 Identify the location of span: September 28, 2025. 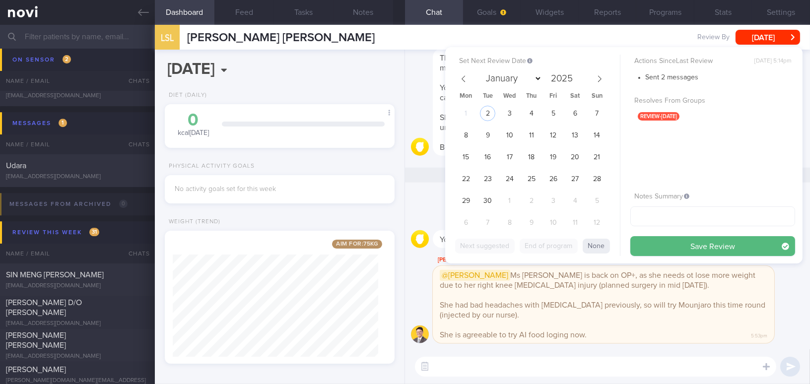
(597, 179).